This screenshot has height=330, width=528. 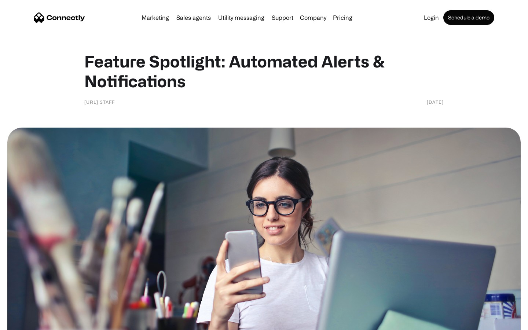 What do you see at coordinates (29, 322) in the screenshot?
I see `ul: Language list` at bounding box center [29, 322].